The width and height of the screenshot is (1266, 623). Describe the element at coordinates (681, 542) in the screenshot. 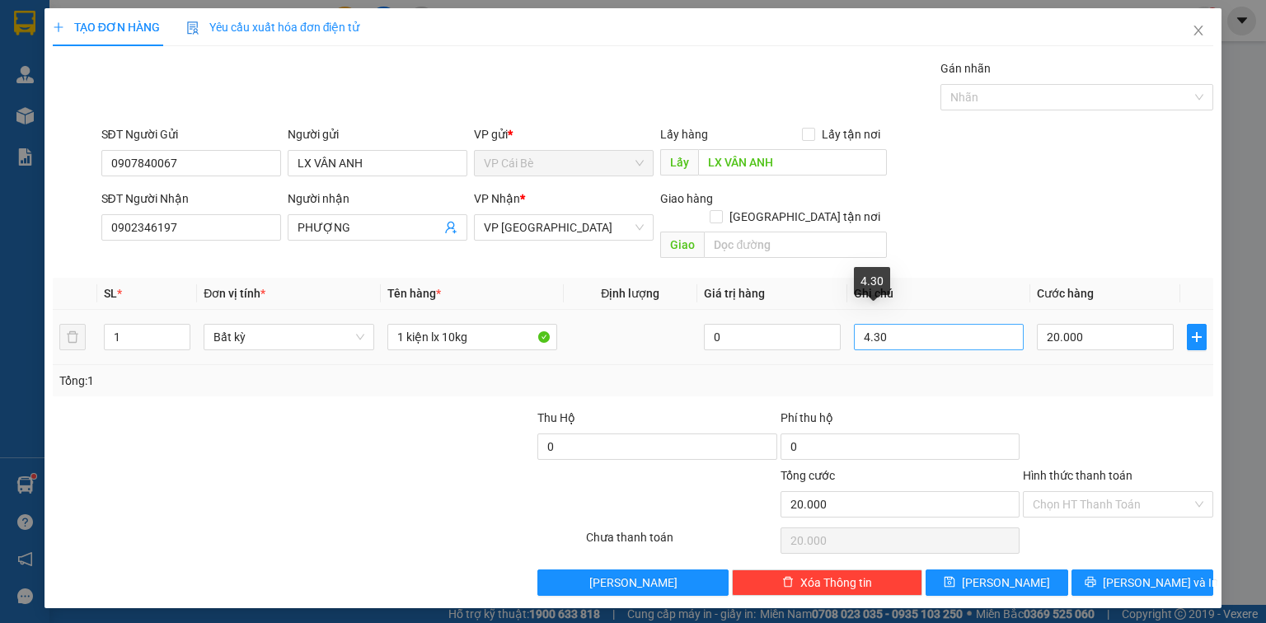

I see `div: Chưa thanh toán` at that location.